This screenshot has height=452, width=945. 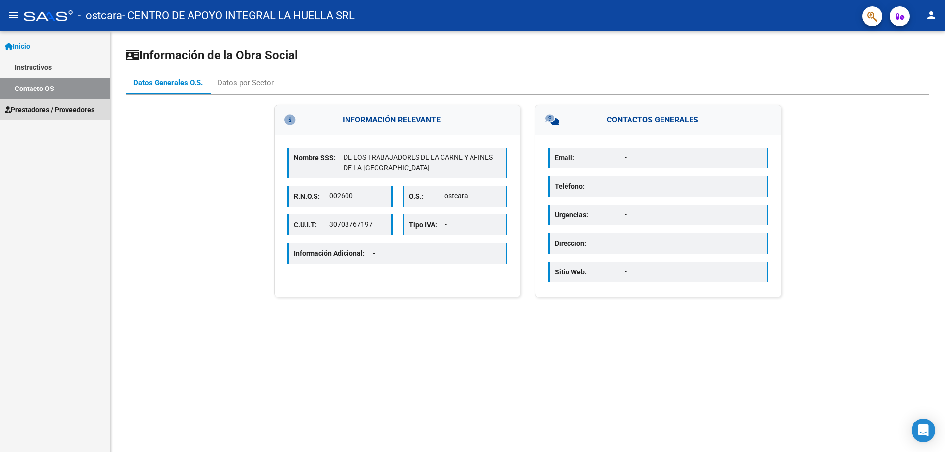 I want to click on p: R.N.O.S:, so click(x=312, y=196).